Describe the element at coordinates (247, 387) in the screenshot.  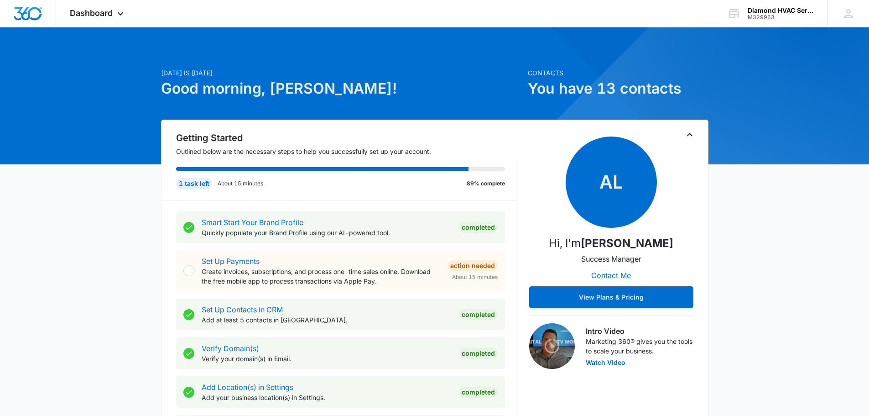
I see `a: Add Location(s) in Settings` at that location.